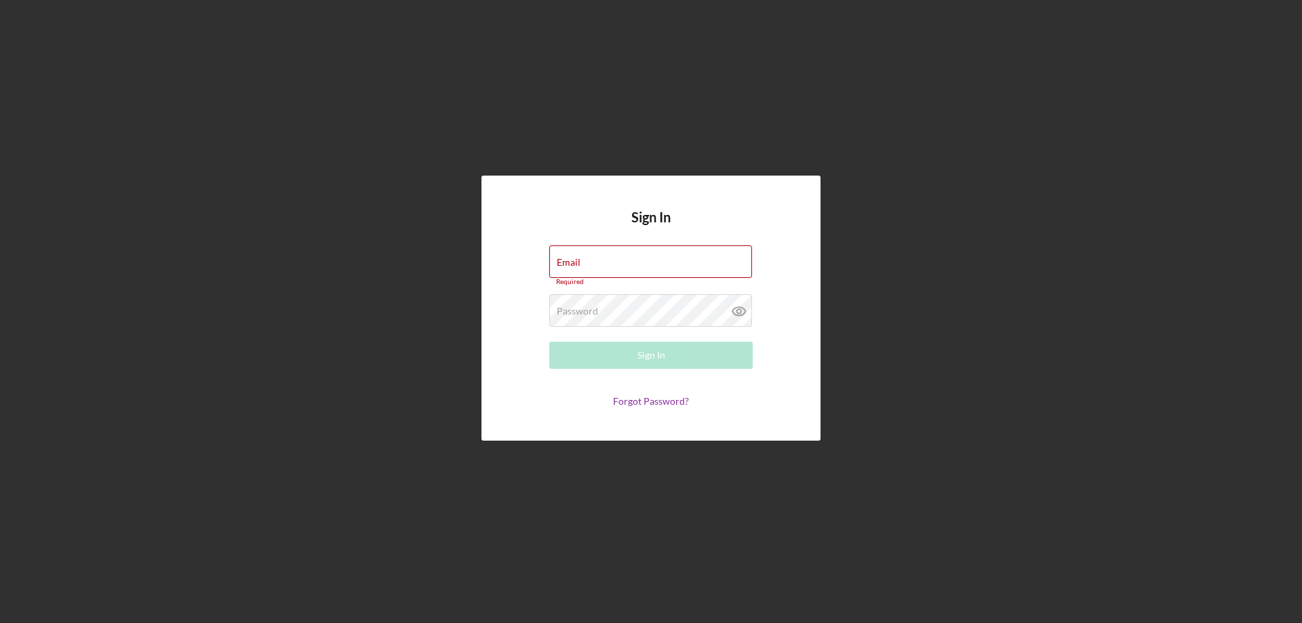 Image resolution: width=1302 pixels, height=623 pixels. What do you see at coordinates (651, 282) in the screenshot?
I see `div: Required` at bounding box center [651, 282].